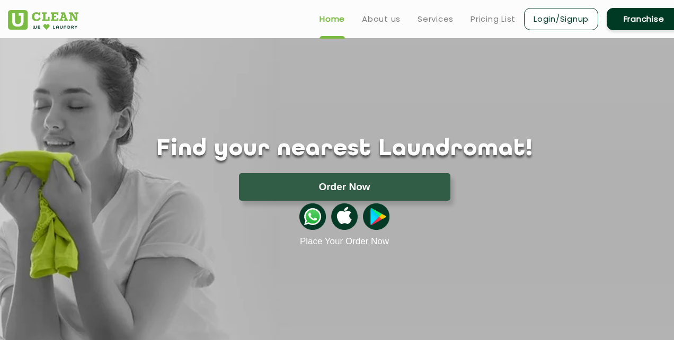 The width and height of the screenshot is (674, 340). What do you see at coordinates (435, 19) in the screenshot?
I see `a: Services` at bounding box center [435, 19].